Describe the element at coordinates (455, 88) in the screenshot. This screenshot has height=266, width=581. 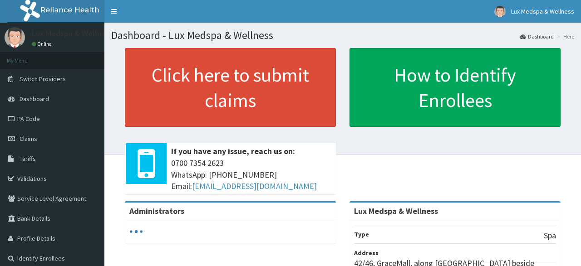
I see `a: How to Identify Enrollees` at that location.